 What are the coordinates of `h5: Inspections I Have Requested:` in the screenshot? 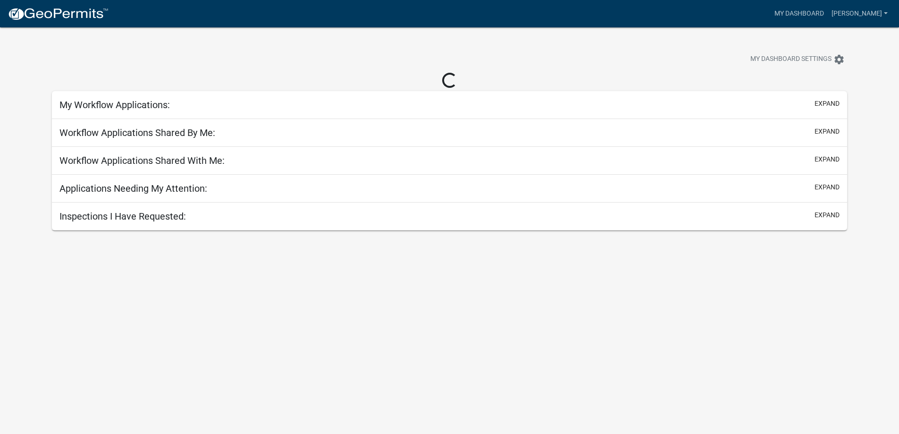 It's located at (123, 216).